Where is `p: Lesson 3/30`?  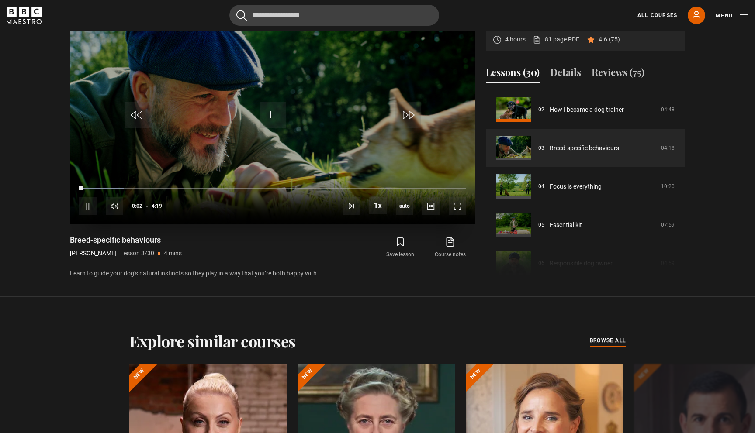 p: Lesson 3/30 is located at coordinates (137, 253).